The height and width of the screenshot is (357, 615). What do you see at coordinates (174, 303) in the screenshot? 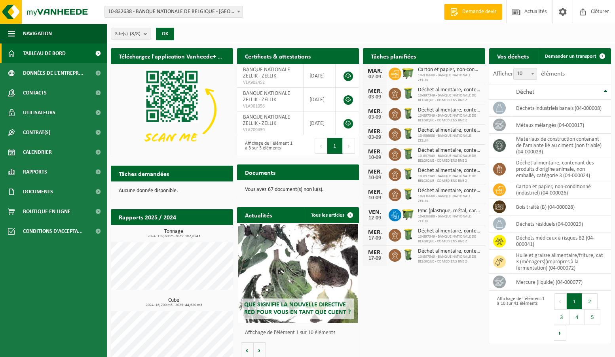
I see `h3: Cube` at bounding box center [174, 303].